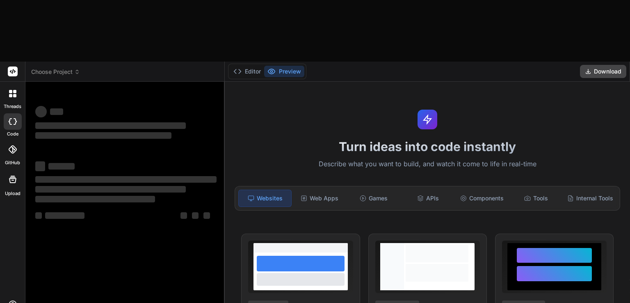 This screenshot has height=303, width=630. What do you see at coordinates (247, 71) in the screenshot?
I see `button: Editor` at bounding box center [247, 71].